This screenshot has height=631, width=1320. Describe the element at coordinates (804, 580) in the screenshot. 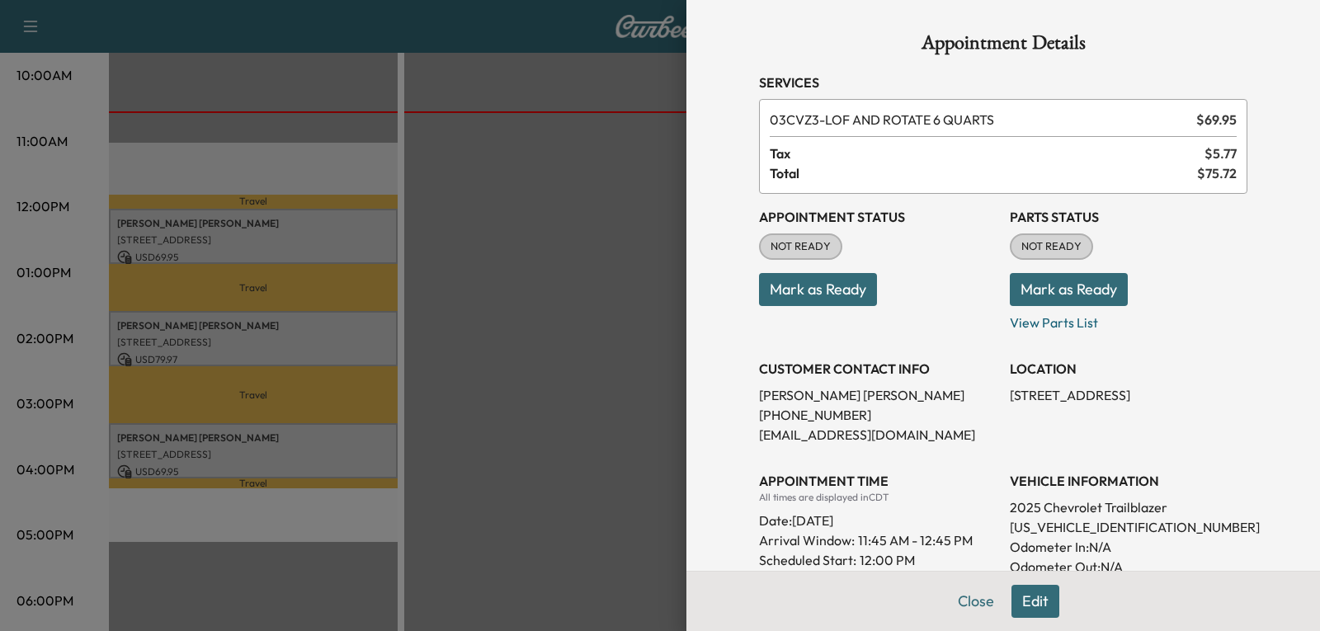

I see `p: Scheduled End:` at that location.